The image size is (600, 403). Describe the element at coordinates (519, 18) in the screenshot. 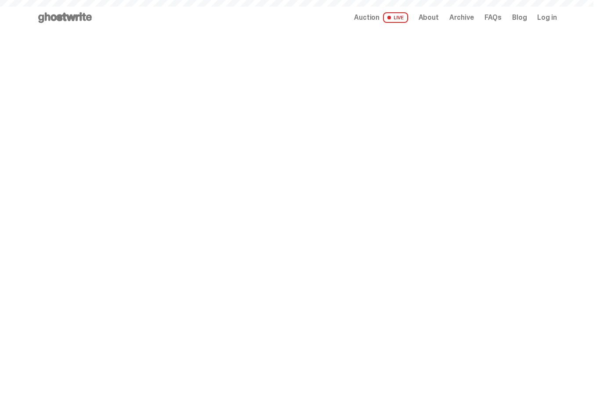

I see `a: Blog` at that location.